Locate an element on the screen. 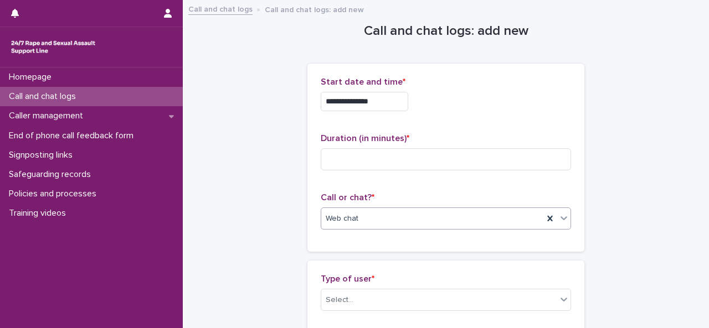  img: rhQMoQhaT3yELyF149Cw is located at coordinates (53, 47).